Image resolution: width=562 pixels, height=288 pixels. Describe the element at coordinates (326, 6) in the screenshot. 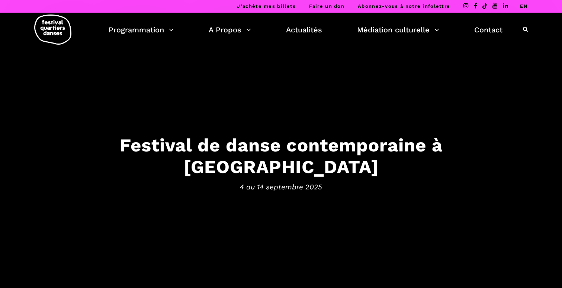

I see `a: Faire un don` at that location.